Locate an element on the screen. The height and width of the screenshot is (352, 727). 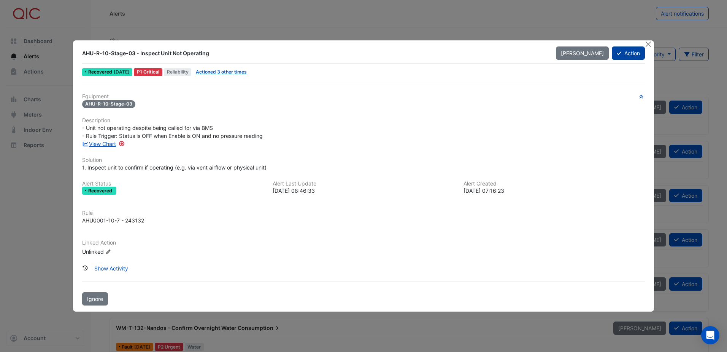
span: Reliability is located at coordinates (178, 72).